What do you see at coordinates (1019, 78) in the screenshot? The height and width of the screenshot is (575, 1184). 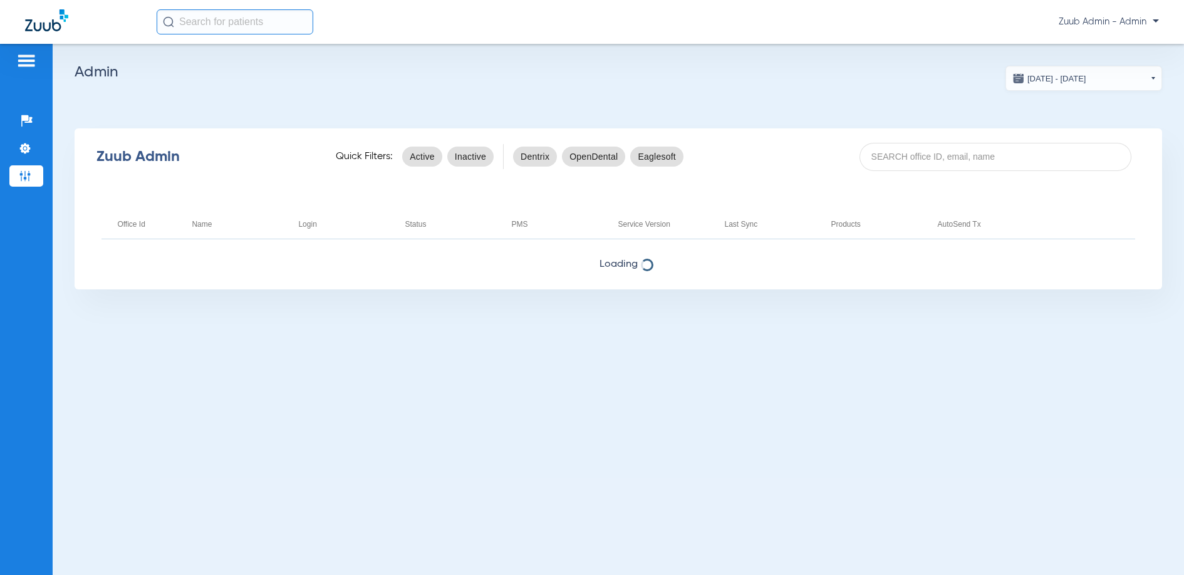 I see `img: date.svg` at bounding box center [1019, 78].